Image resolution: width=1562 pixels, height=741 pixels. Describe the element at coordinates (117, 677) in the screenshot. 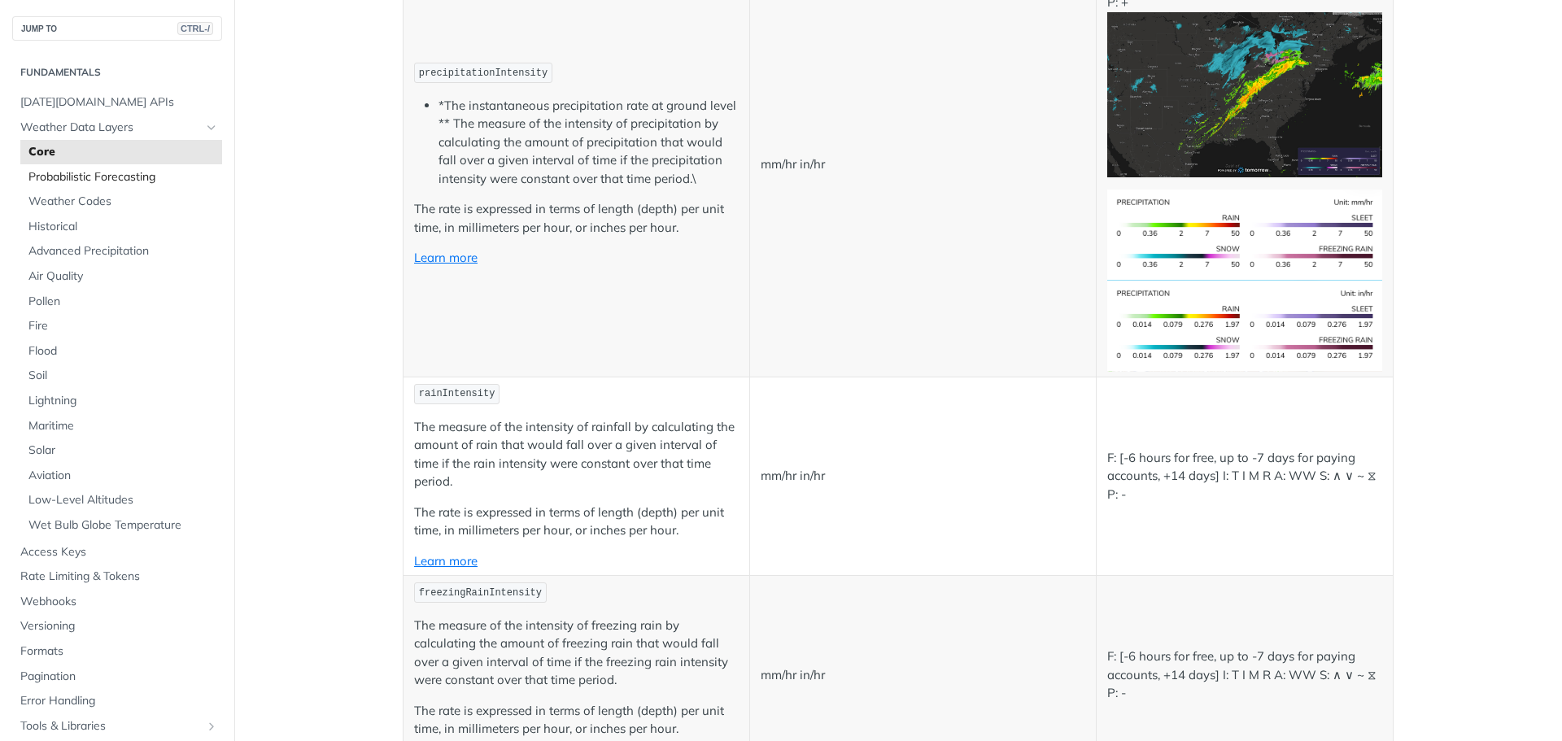

I see `a: Pagination` at that location.